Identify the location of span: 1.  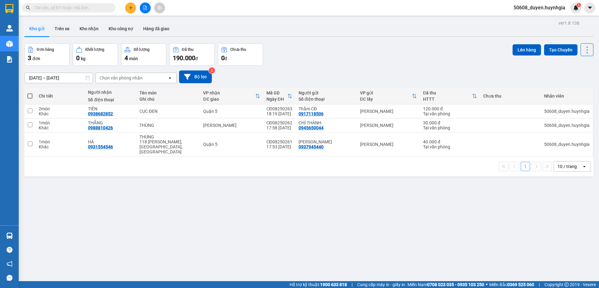
(579, 5).